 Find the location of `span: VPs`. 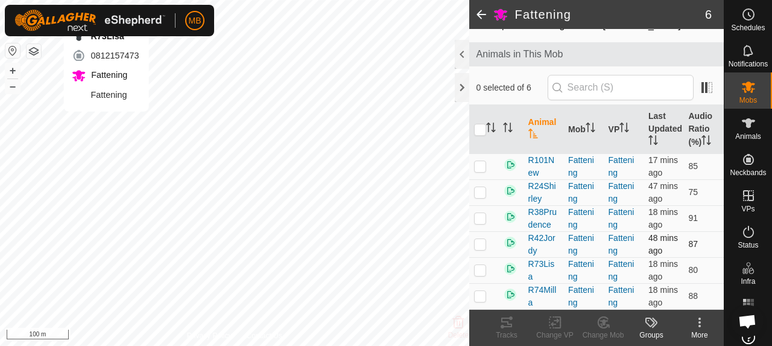

span: VPs is located at coordinates (748, 209).